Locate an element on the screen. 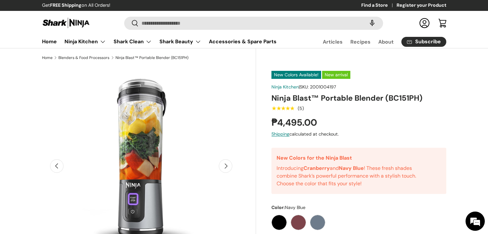 The image size is (488, 234). strong: Cranberry is located at coordinates (316, 168).